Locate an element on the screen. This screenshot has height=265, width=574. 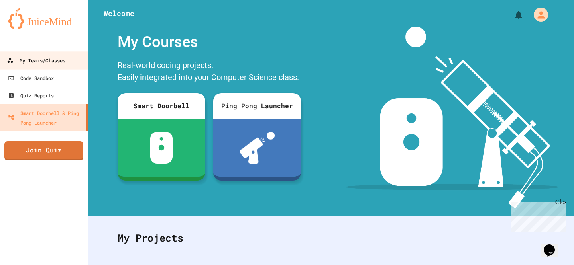
img: ppl-with-ball.png is located at coordinates (257, 148).